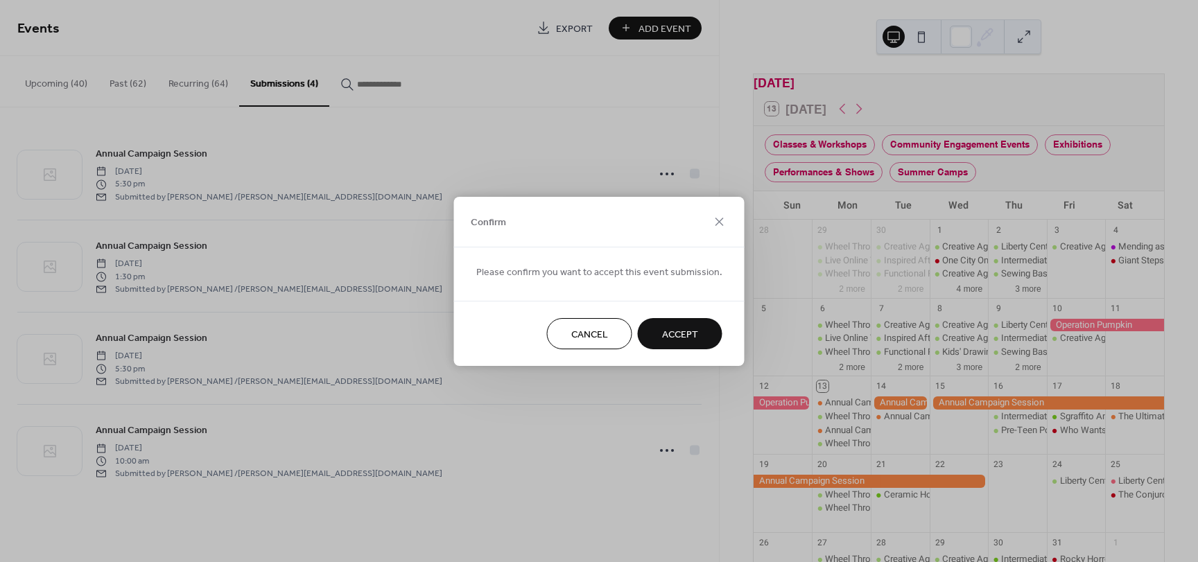 This screenshot has width=1198, height=562. What do you see at coordinates (589, 334) in the screenshot?
I see `span: Cancel` at bounding box center [589, 334].